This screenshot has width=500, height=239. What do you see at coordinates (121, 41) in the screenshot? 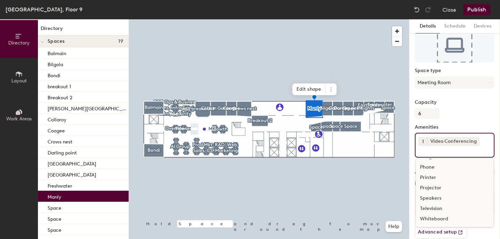
I see `span: 19` at bounding box center [121, 41].